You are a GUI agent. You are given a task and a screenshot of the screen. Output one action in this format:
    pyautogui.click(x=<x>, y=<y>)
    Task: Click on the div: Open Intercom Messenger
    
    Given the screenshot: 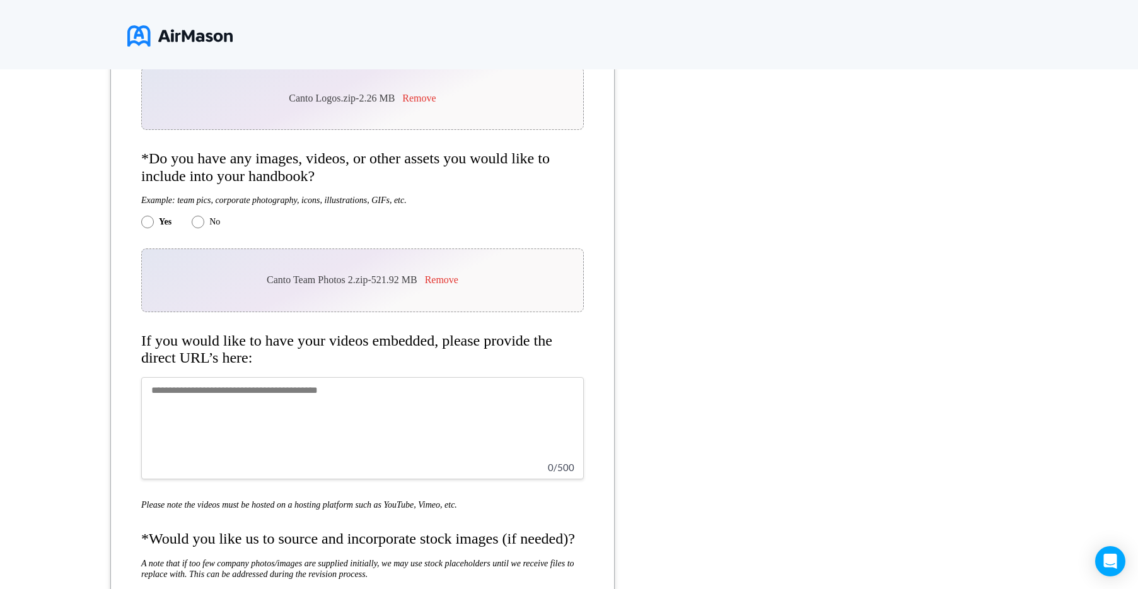 What is the action you would take?
    pyautogui.click(x=1110, y=561)
    